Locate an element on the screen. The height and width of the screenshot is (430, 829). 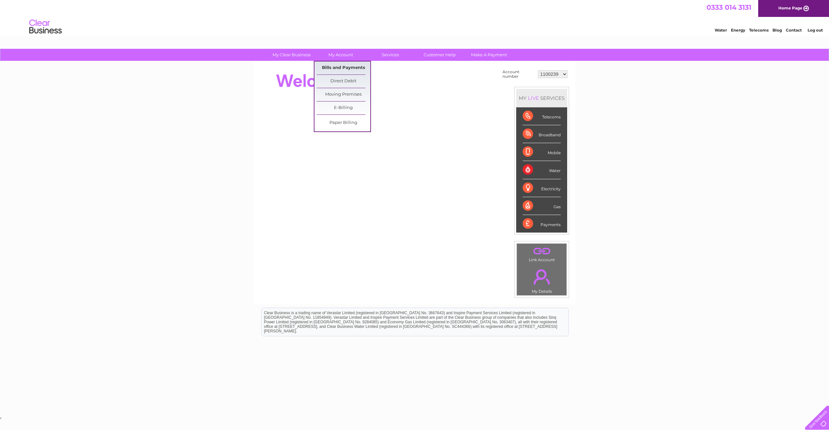
a: Make A Payment is located at coordinates (489, 55).